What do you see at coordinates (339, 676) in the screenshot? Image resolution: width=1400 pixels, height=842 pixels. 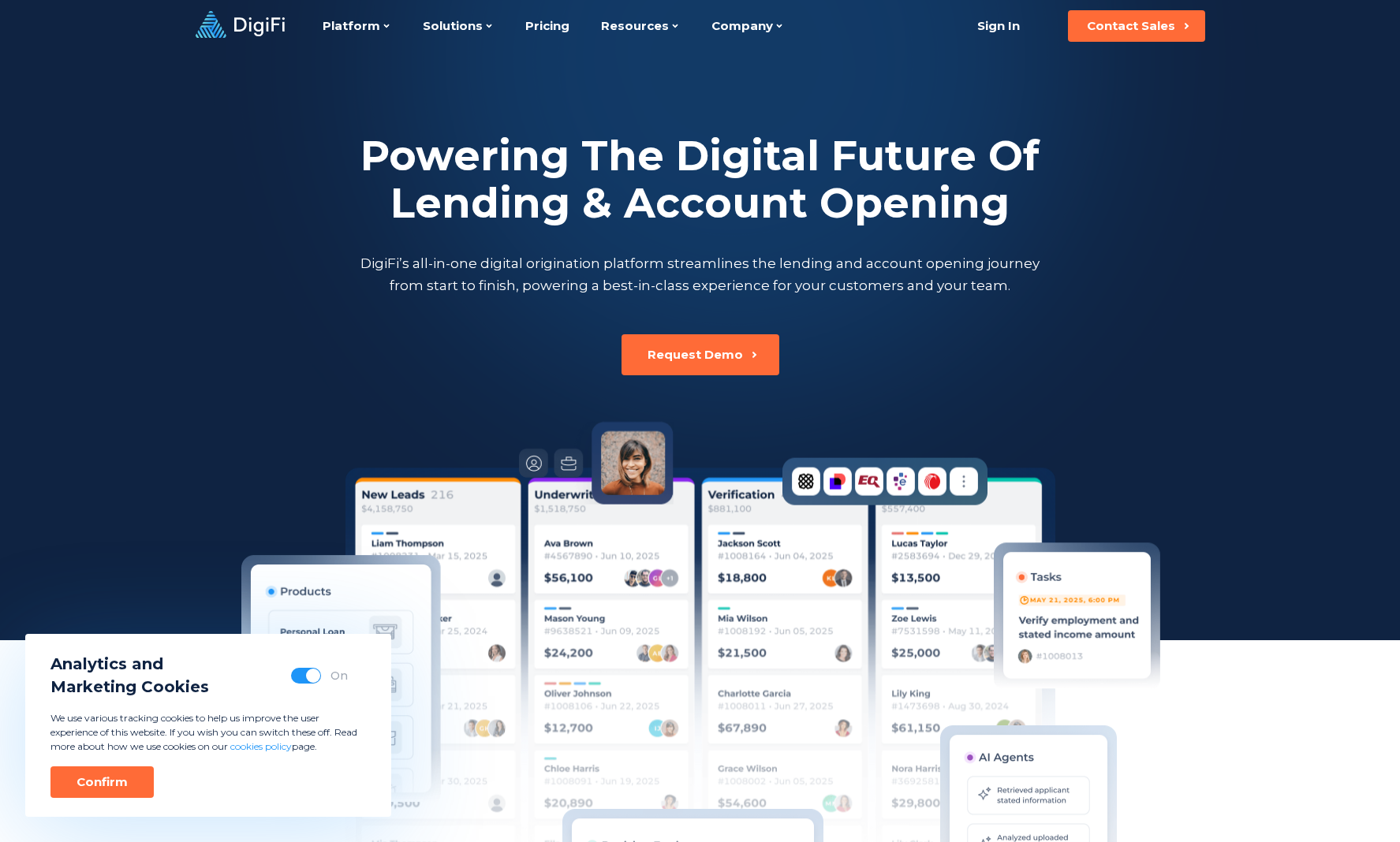 I see `div: On` at bounding box center [339, 676].